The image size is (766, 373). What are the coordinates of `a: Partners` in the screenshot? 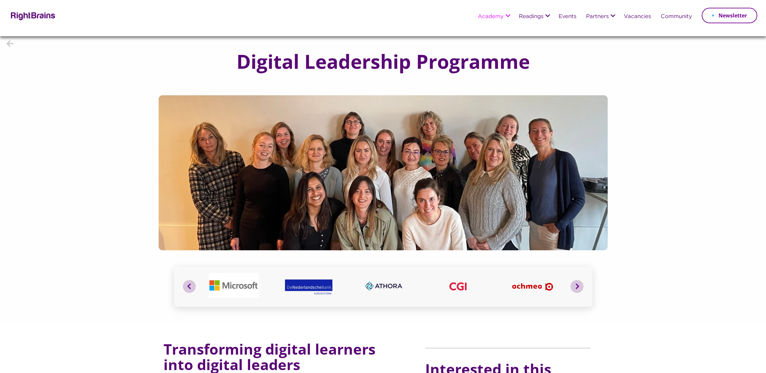 It's located at (597, 17).